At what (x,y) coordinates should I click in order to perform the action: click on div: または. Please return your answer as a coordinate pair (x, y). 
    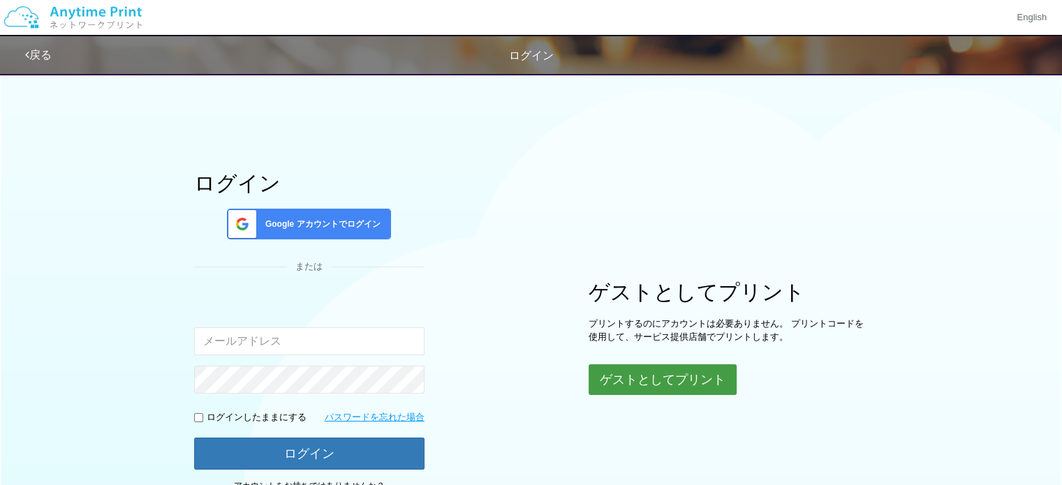
    Looking at the image, I should click on (309, 267).